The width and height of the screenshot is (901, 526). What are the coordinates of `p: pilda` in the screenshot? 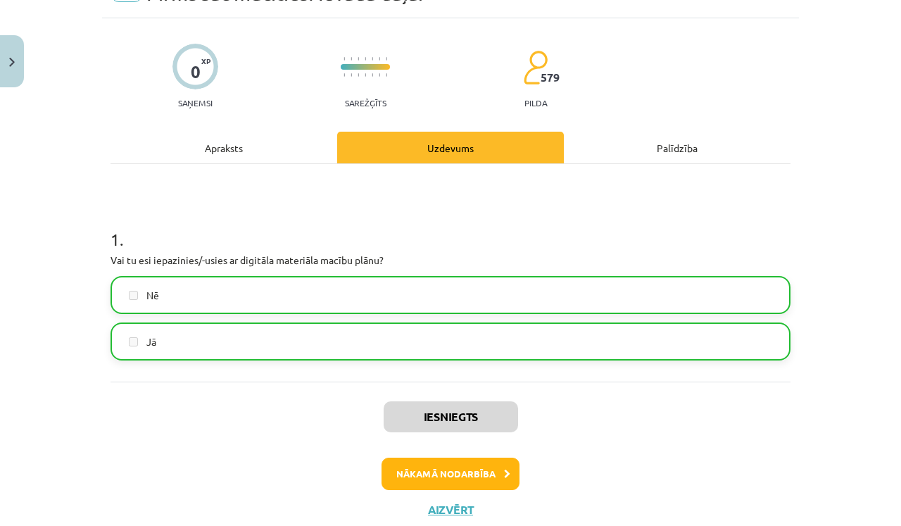 It's located at (535, 103).